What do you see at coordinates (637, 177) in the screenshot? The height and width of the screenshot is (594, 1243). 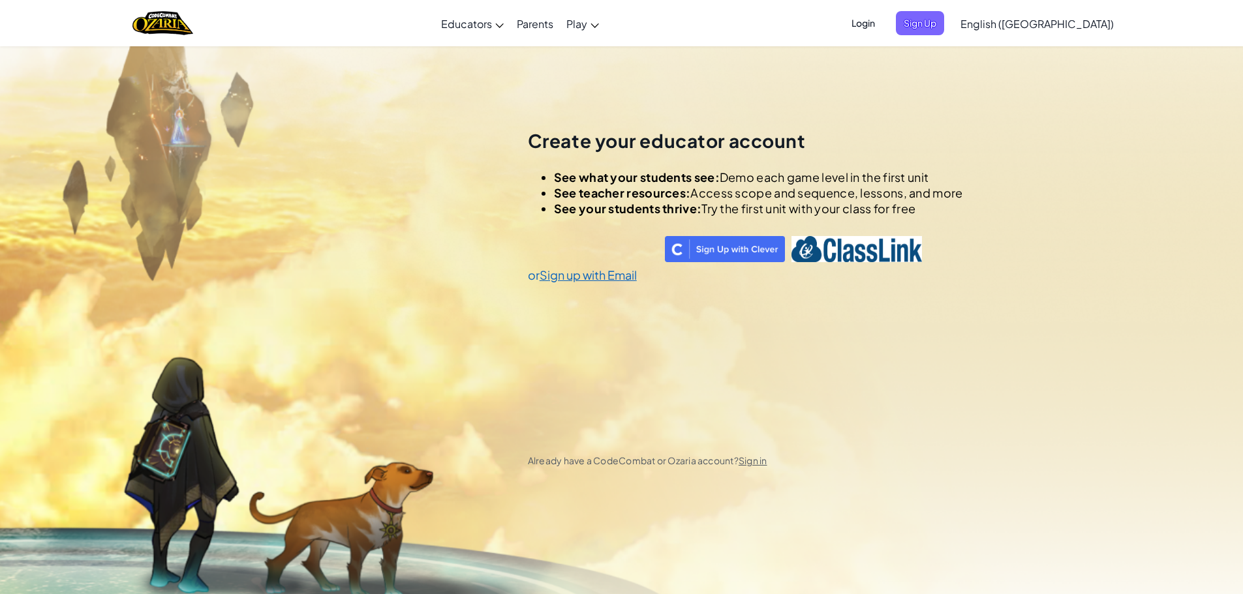 I see `span: See what your students see:` at bounding box center [637, 177].